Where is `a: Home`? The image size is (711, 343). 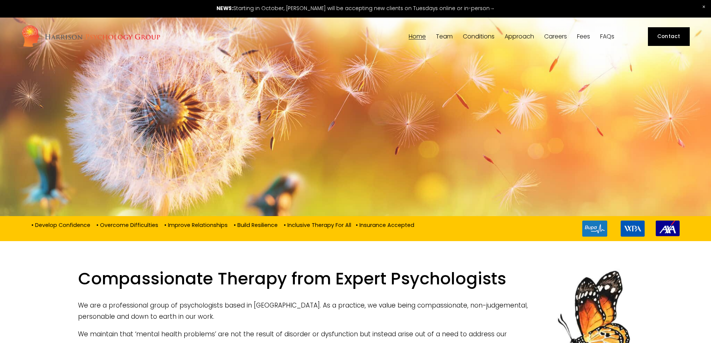 a: Home is located at coordinates (417, 37).